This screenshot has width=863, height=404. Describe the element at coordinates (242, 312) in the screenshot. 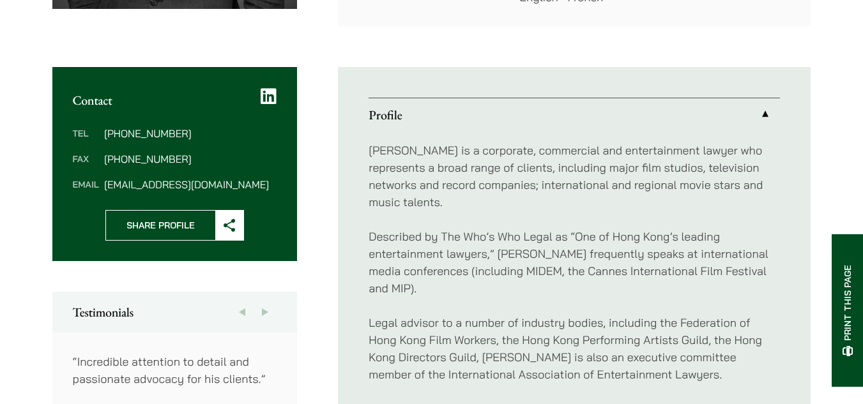

I see `button: Previous` at that location.